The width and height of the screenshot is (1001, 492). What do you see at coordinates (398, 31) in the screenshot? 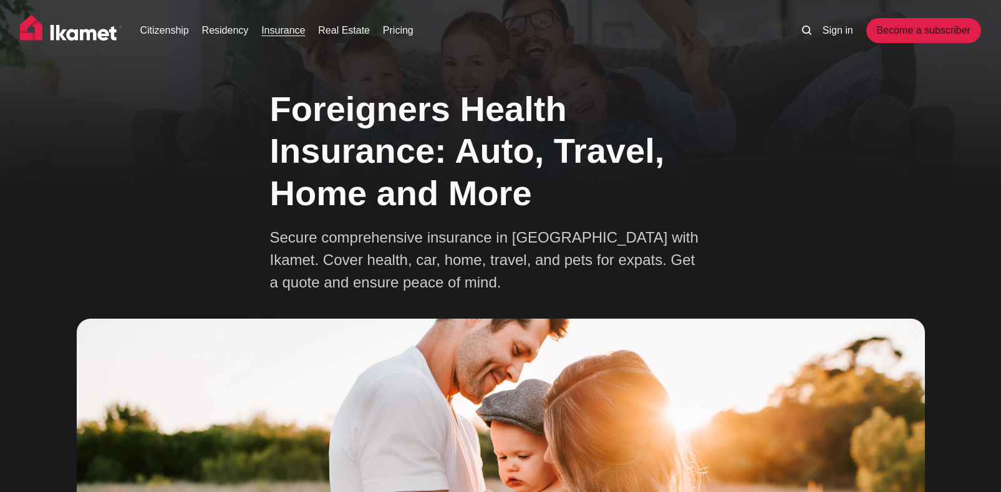
I see `a: Pricing` at bounding box center [398, 31].